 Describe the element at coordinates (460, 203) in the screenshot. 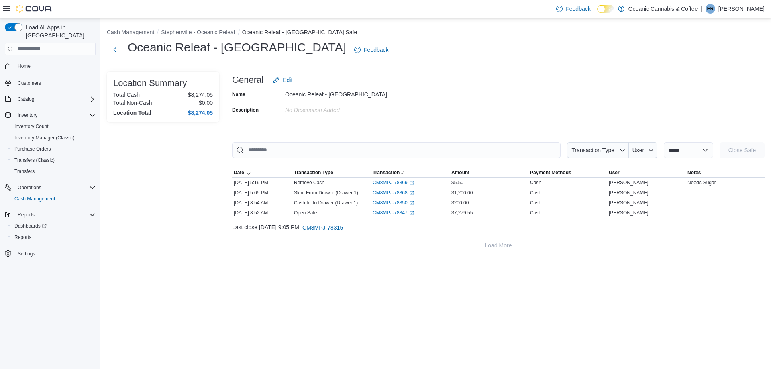

I see `span: $200.00` at that location.